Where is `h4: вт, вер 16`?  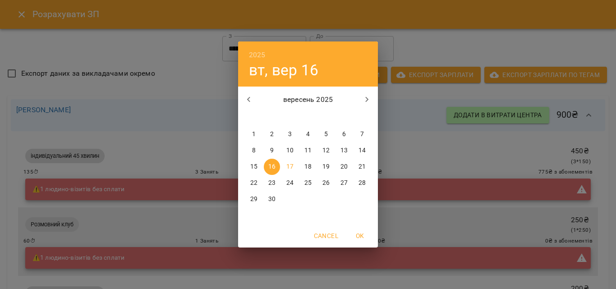
h4: вт, вер 16 is located at coordinates (284, 70).